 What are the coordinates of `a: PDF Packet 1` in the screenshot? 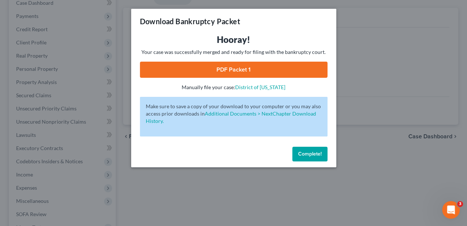 It's located at (234, 70).